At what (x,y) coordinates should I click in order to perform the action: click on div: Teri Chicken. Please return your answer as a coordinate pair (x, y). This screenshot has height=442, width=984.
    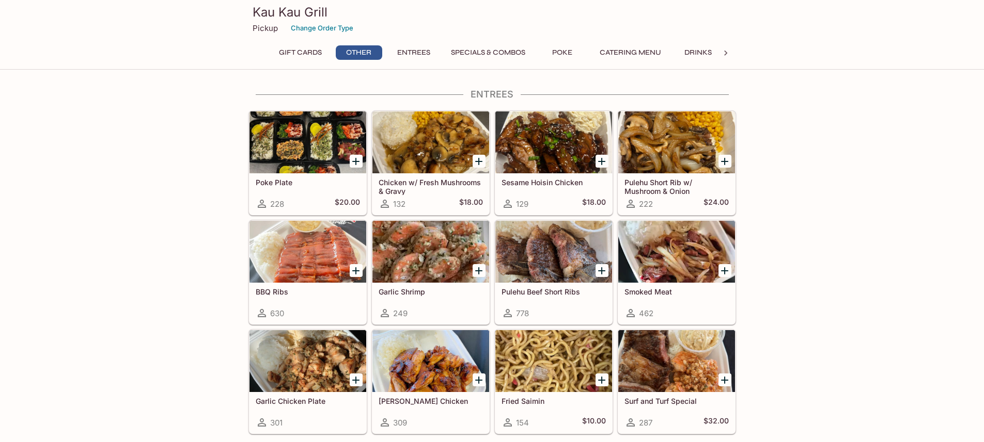
    Looking at the image, I should click on (431, 361).